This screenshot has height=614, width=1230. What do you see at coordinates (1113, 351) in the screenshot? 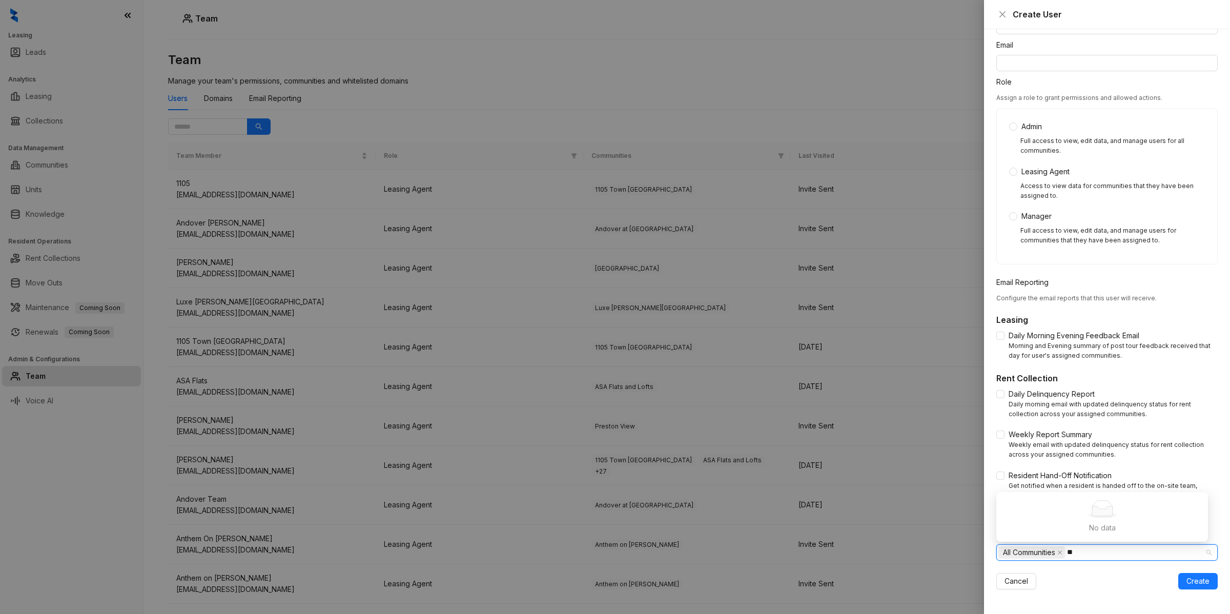
I see `div: Morning and Evening summary of post tour feedback received that day for user's assigned communities.` at bounding box center [1113, 351].